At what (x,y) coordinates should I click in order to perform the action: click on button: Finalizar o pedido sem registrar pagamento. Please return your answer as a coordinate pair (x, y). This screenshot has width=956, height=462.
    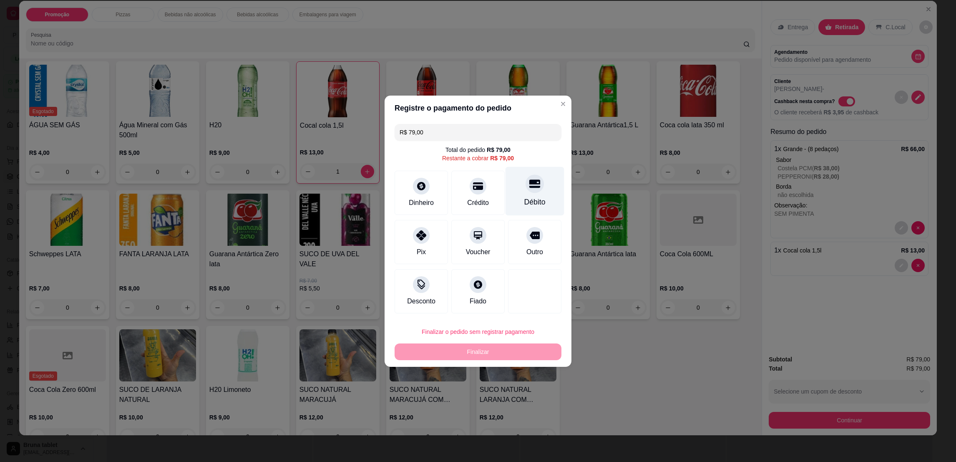
    Looking at the image, I should click on (478, 332).